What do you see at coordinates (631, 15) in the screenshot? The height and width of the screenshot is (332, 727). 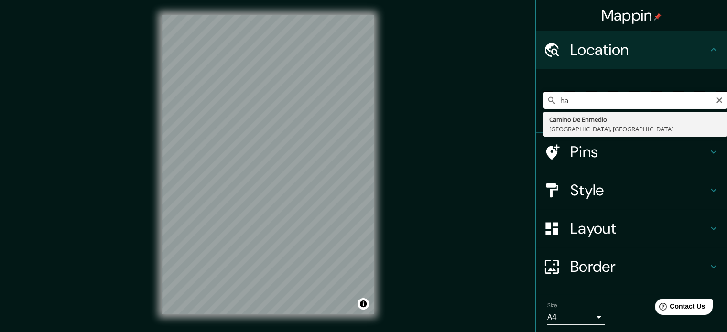 I see `h4: Mappin` at bounding box center [631, 15].